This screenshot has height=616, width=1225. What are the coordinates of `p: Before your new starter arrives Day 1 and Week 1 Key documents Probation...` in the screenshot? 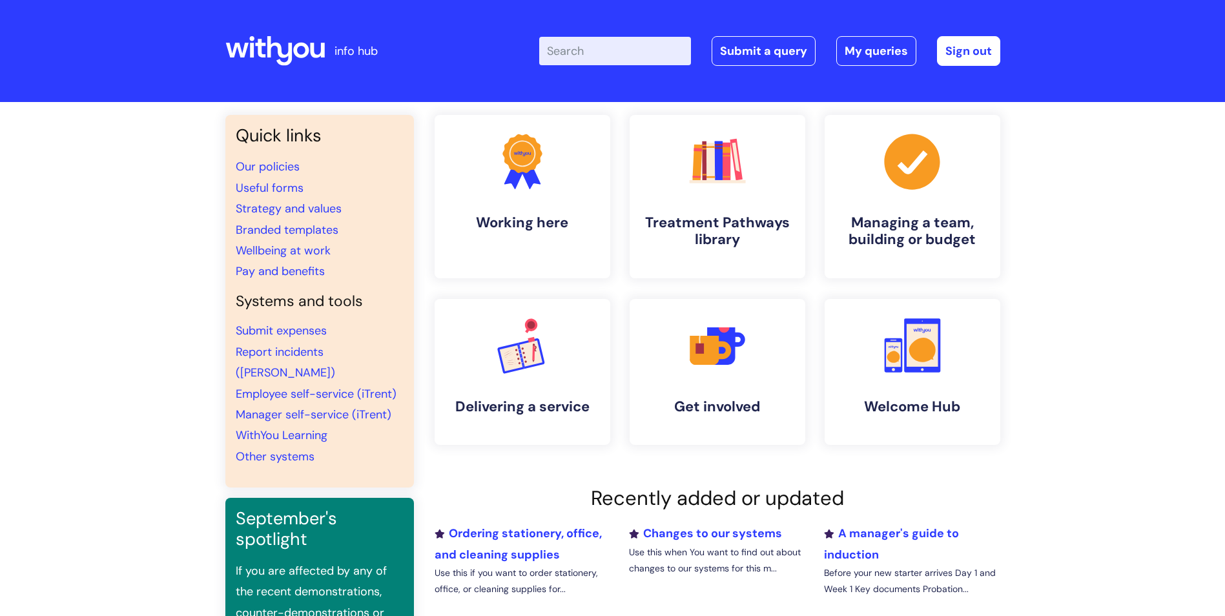 It's located at (912, 581).